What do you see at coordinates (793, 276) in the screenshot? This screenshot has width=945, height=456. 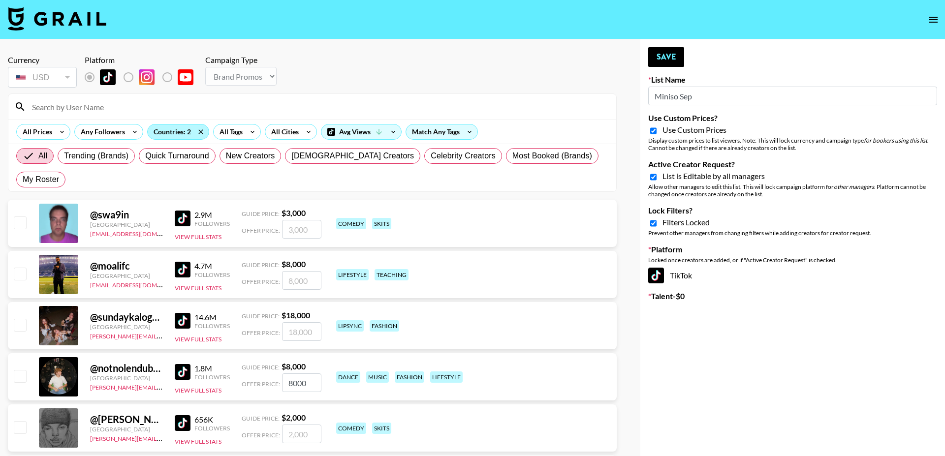 I see `div: TikTok` at bounding box center [793, 276].